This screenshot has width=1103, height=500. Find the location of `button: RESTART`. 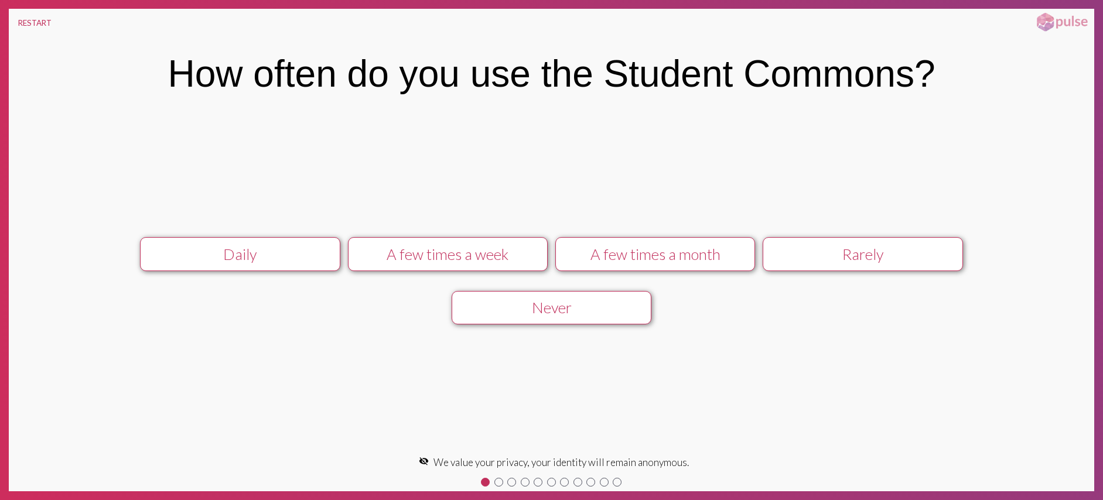

button: RESTART is located at coordinates (35, 23).